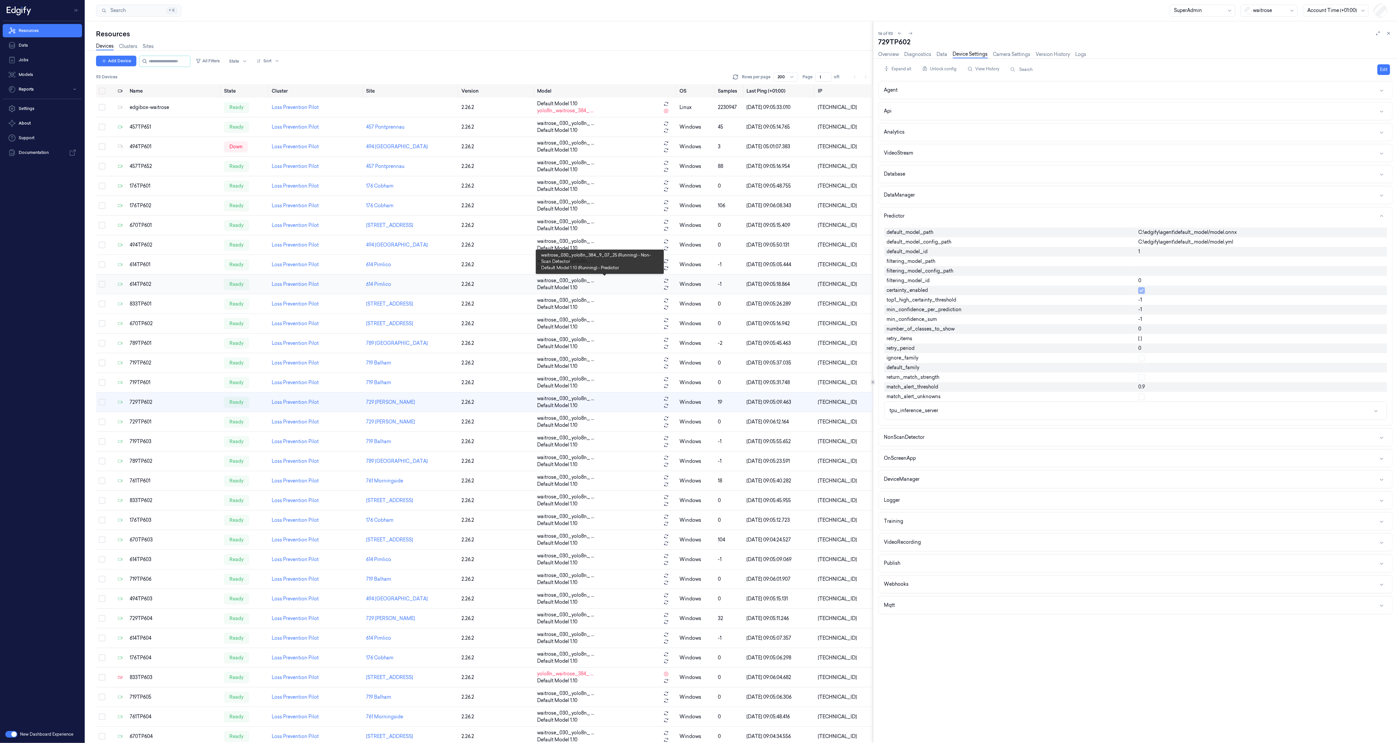 The width and height of the screenshot is (1398, 743). What do you see at coordinates (1136, 500) in the screenshot?
I see `button: Logger` at bounding box center [1136, 500].